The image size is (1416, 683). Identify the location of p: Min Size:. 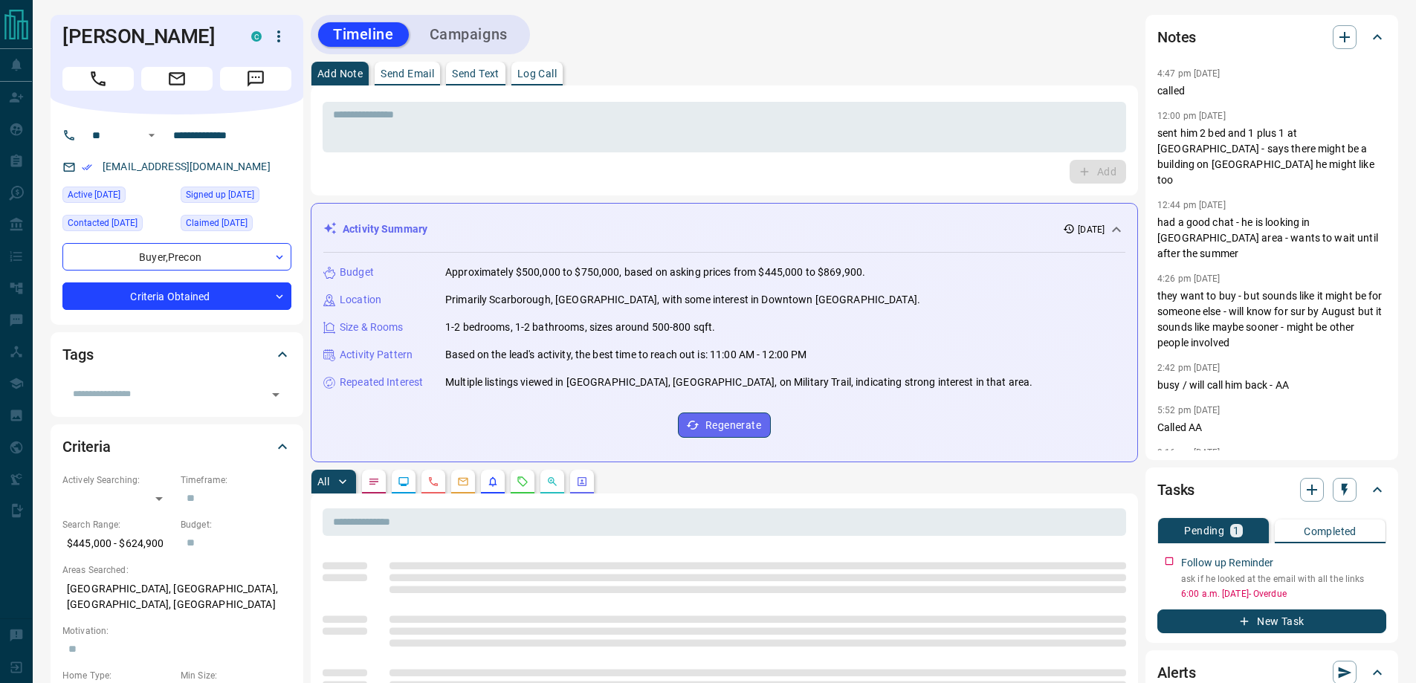
(236, 675).